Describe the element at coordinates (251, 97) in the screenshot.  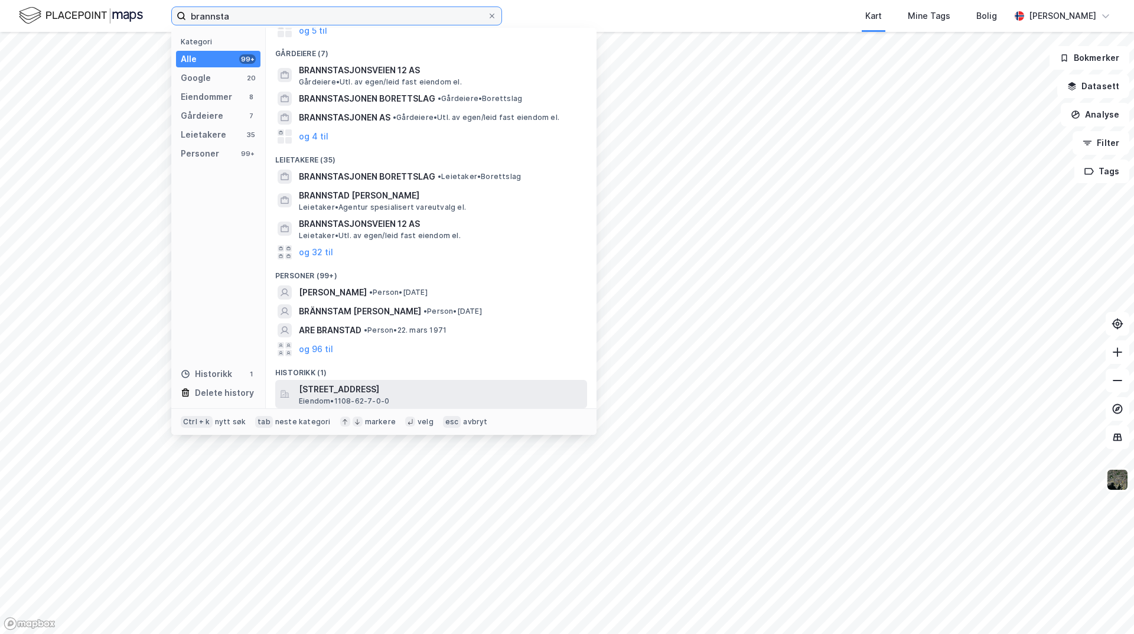
I see `div: 8` at that location.